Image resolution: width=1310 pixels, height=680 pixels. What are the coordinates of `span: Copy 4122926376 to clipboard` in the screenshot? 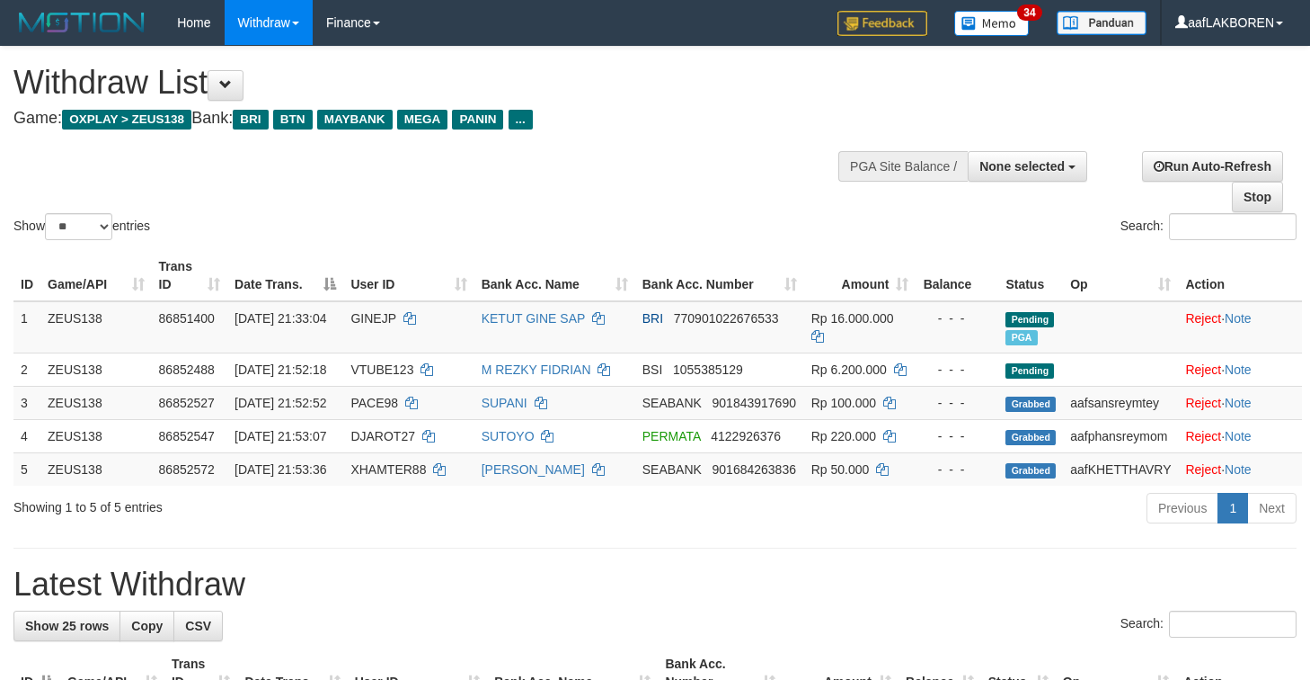 It's located at (746, 436).